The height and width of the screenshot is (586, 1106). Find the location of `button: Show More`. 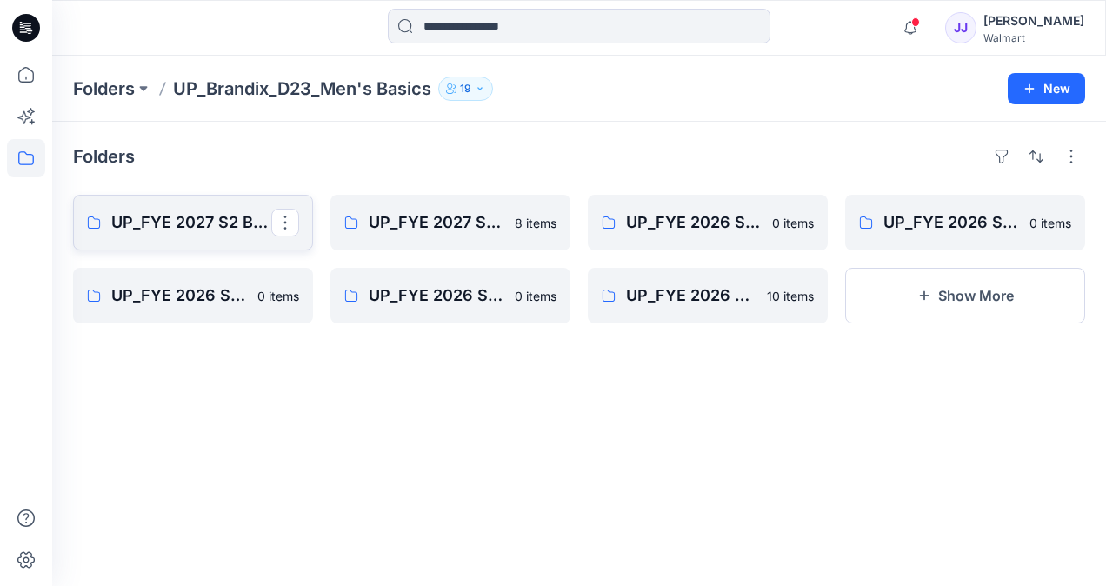

button: Show More is located at coordinates (965, 296).